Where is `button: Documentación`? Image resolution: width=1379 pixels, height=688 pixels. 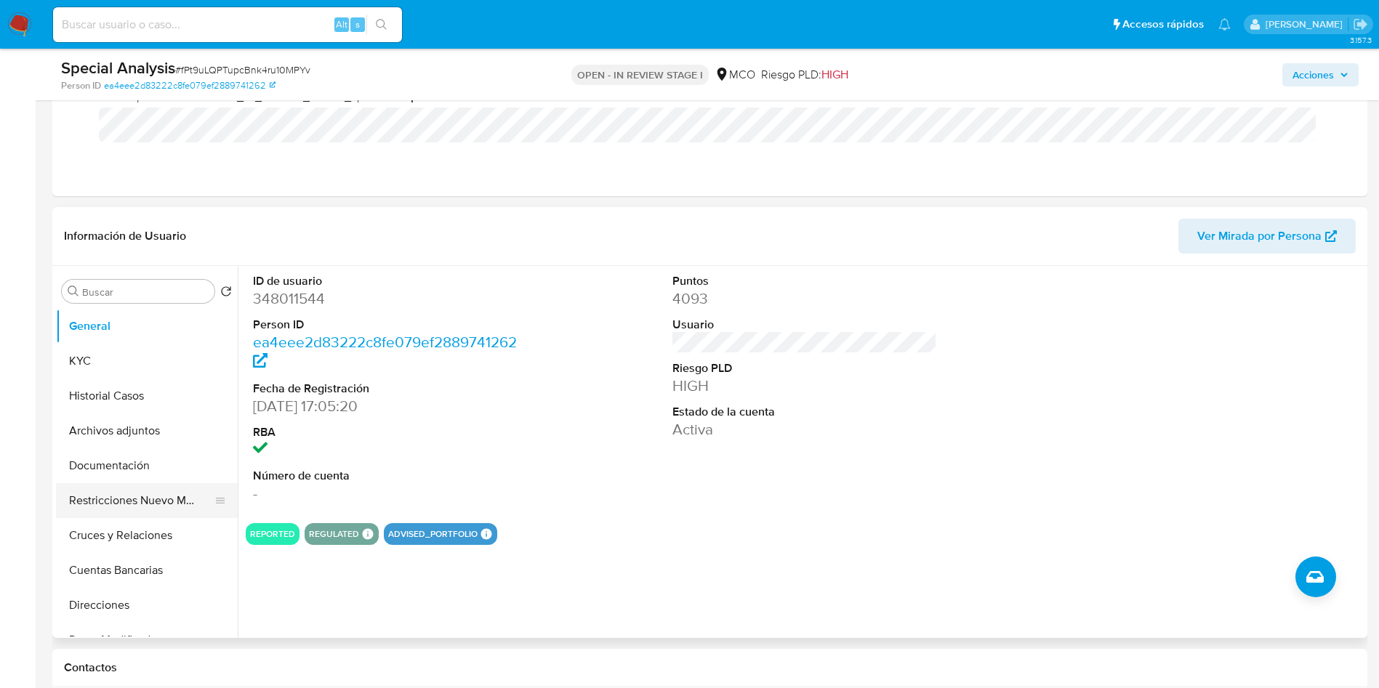
button: Documentación is located at coordinates (147, 466).